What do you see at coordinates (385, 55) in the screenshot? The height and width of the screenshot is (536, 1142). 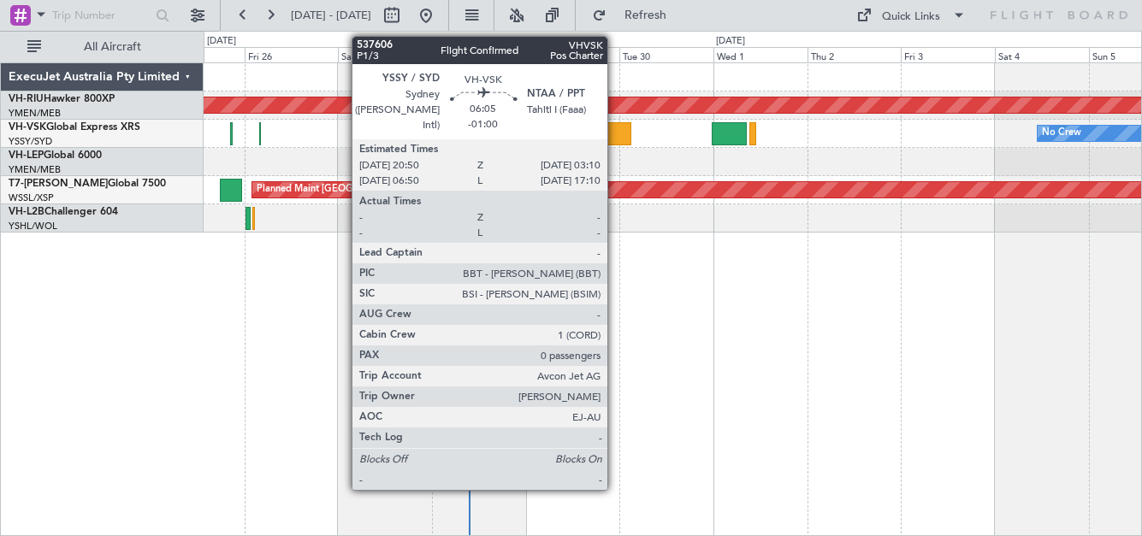 I see `div: Sat 27` at bounding box center [385, 55].